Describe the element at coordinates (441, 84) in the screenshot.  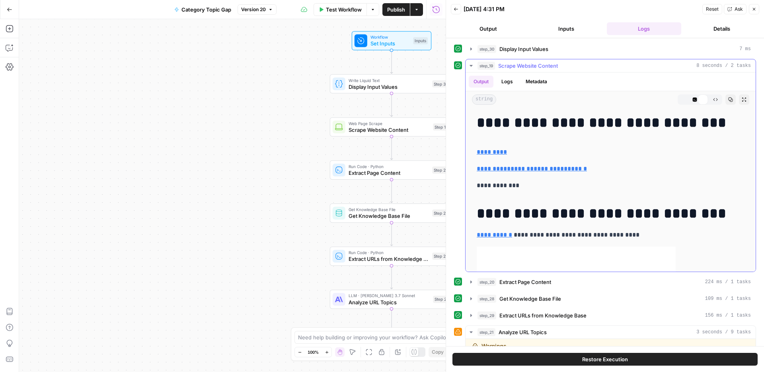
I see `div: Step 30` at that location.